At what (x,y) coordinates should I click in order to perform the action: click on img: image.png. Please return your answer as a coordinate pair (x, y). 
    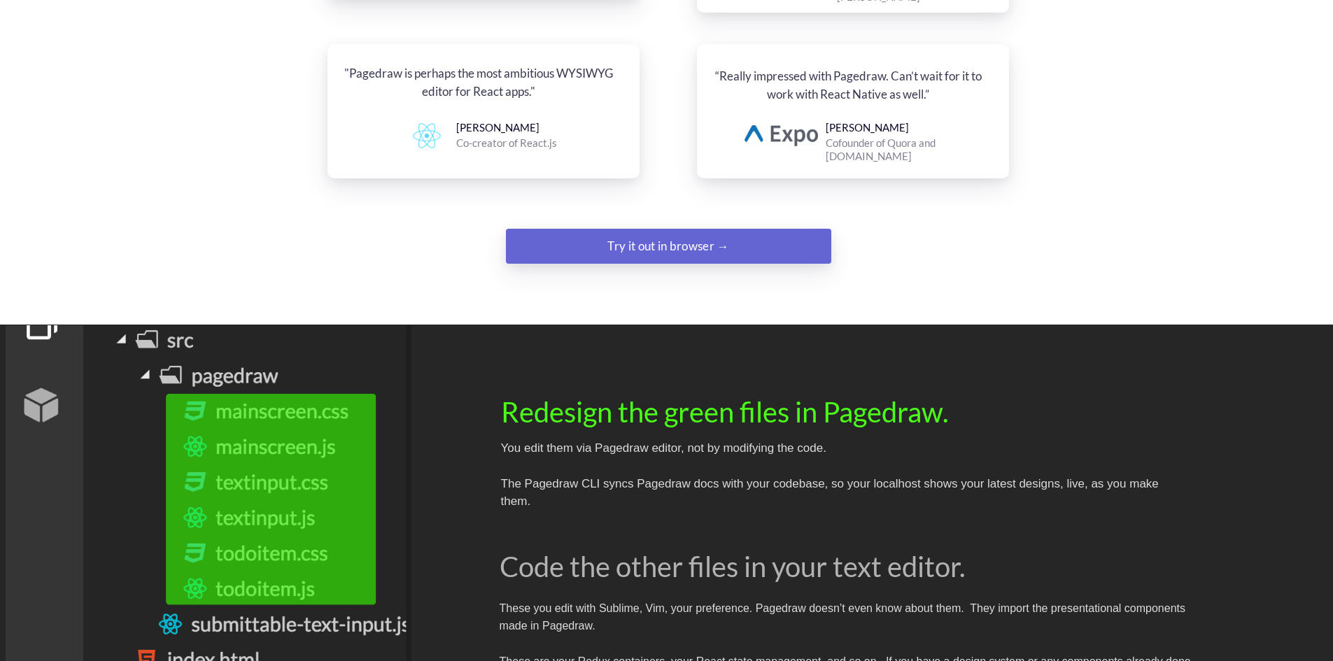
    Looking at the image, I should click on (781, 136).